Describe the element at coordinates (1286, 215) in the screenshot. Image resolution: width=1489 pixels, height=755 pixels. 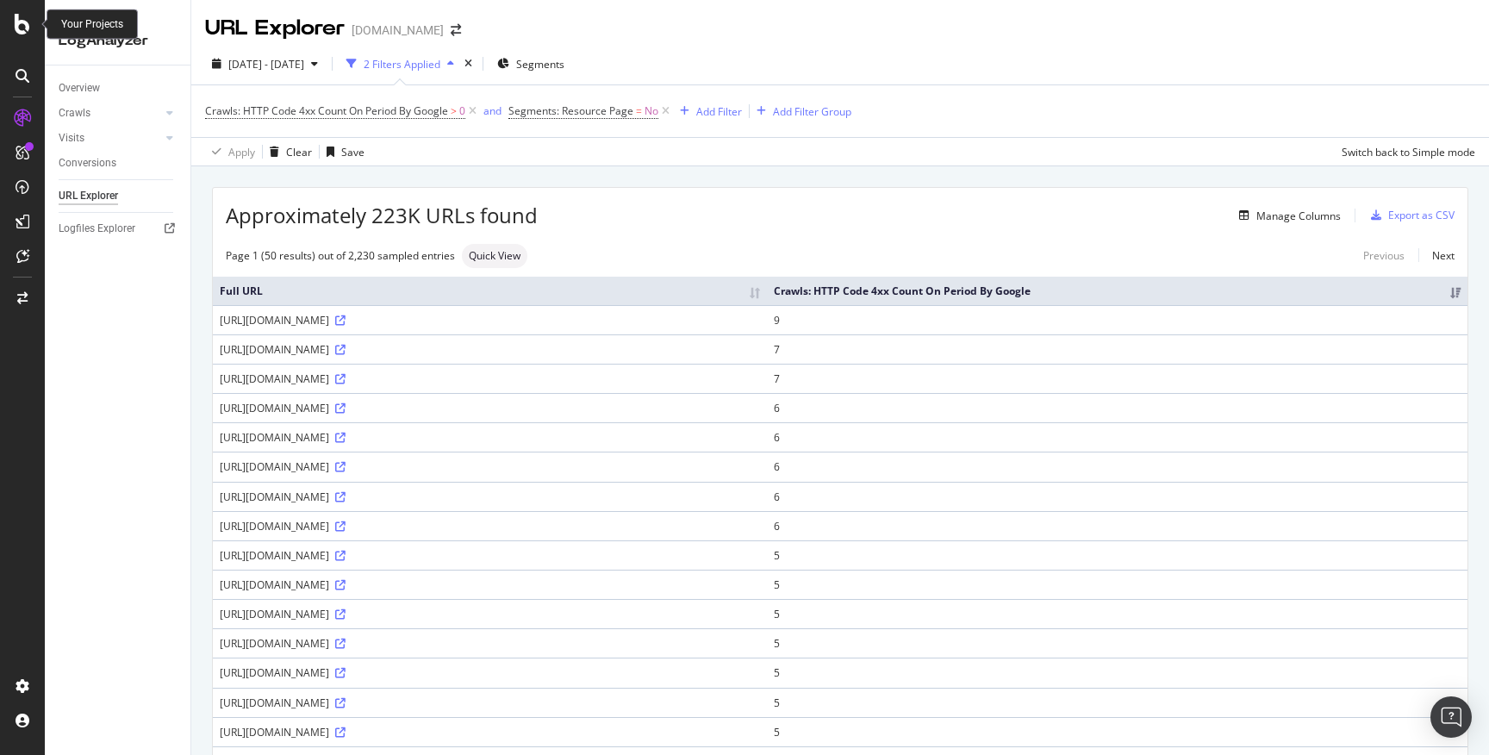
I see `button: Manage Columns` at that location.